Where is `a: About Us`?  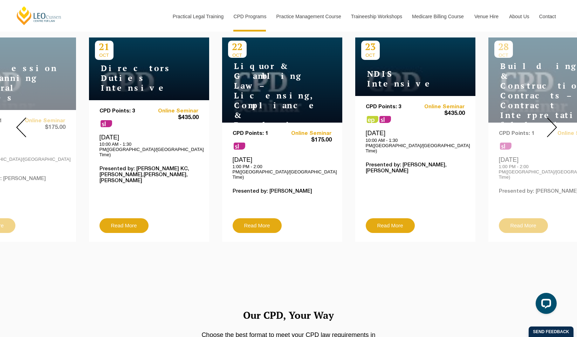 a: About Us is located at coordinates (518, 16).